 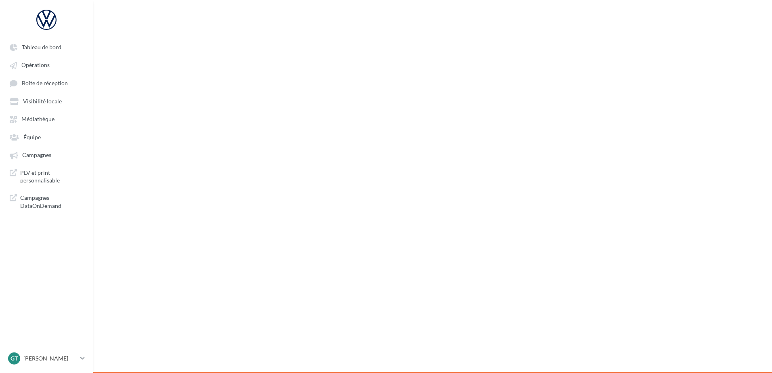 What do you see at coordinates (42, 101) in the screenshot?
I see `span: Visibilité locale` at bounding box center [42, 101].